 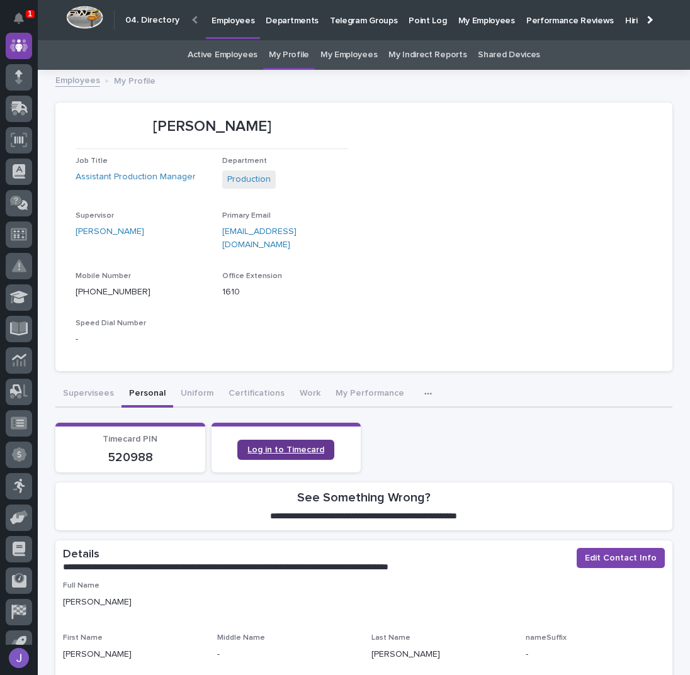 I want to click on div: Notifications1, so click(x=24, y=23).